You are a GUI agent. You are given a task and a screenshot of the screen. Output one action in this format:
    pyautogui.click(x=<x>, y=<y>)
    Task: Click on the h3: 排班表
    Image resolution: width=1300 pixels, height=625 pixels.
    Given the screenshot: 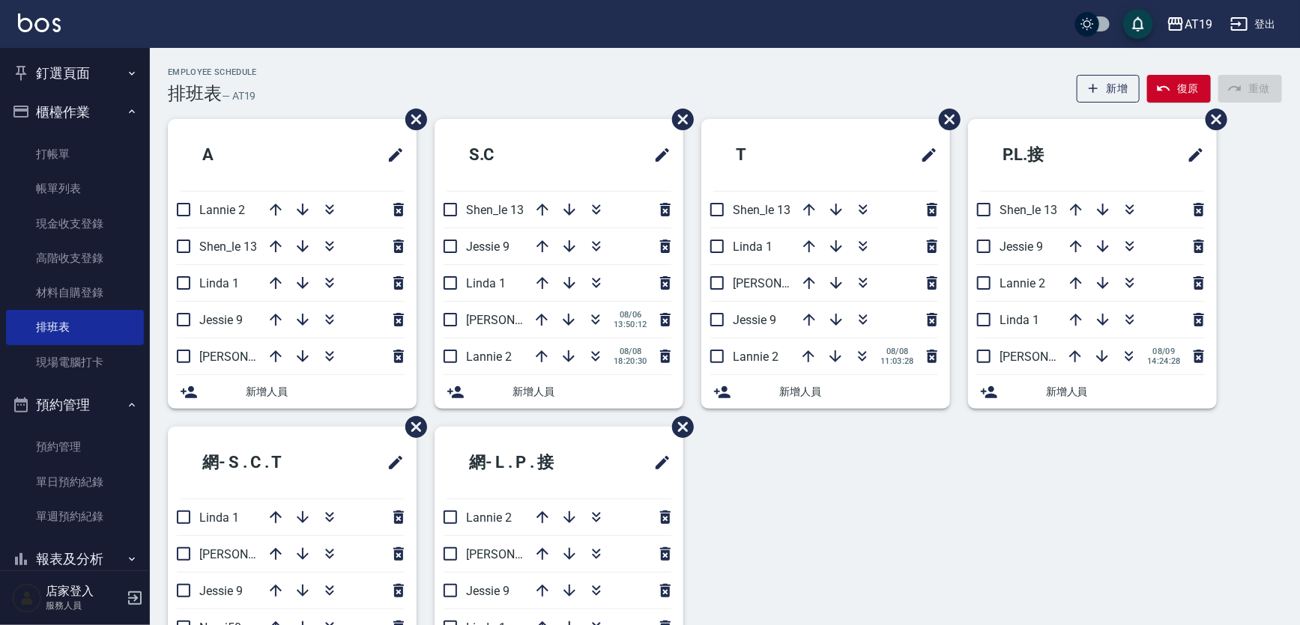 What is the action you would take?
    pyautogui.click(x=195, y=94)
    